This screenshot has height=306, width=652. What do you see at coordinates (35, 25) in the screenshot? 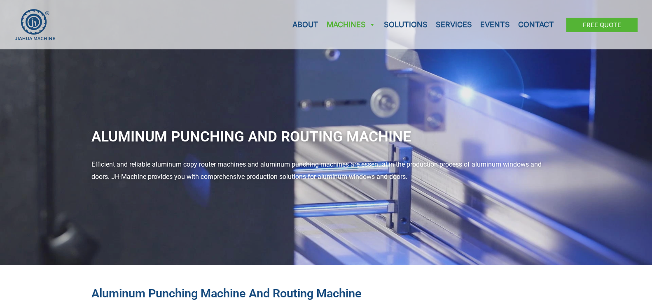
I see `img: JH Aluminium Window & Door Processing Machines` at bounding box center [35, 25].